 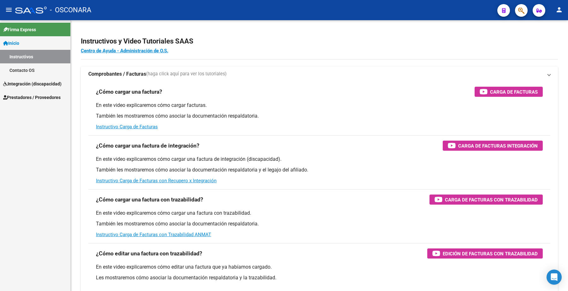 I want to click on a: Centro de Ayuda - Administración de O.S., so click(x=124, y=51).